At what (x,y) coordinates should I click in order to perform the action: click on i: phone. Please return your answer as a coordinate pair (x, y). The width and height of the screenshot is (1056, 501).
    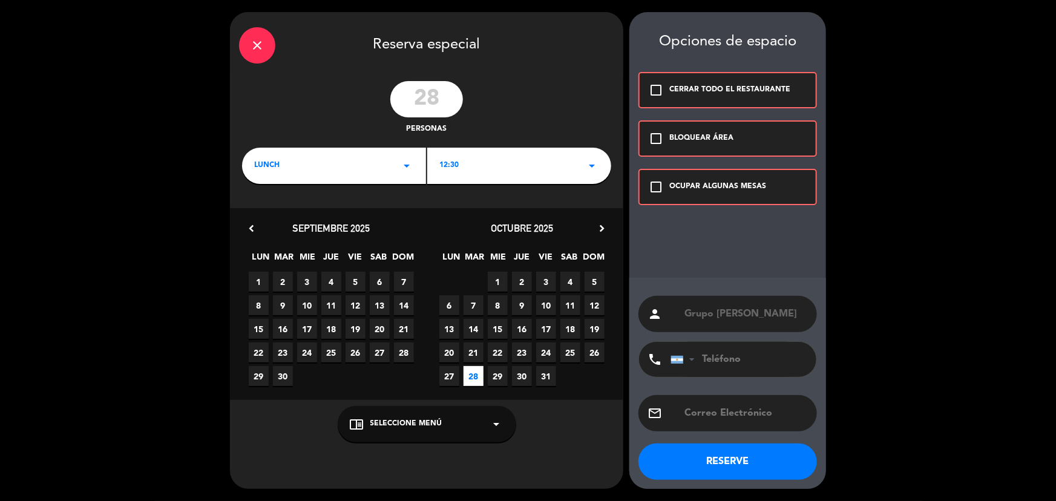
    Looking at the image, I should click on (654, 359).